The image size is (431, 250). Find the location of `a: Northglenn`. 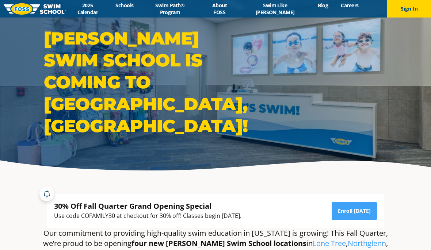

a: Northglenn is located at coordinates (366, 243).